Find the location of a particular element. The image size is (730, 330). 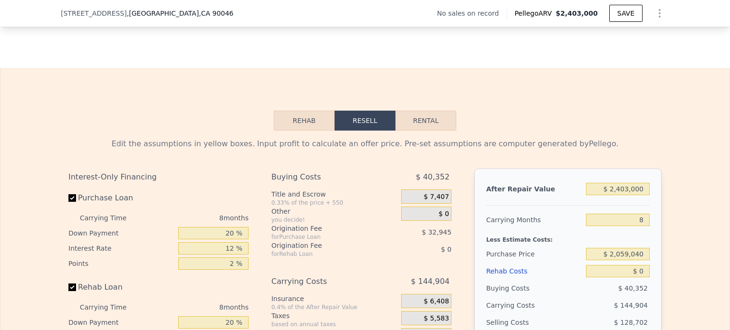

div: for Rehab Loan is located at coordinates (324, 254).